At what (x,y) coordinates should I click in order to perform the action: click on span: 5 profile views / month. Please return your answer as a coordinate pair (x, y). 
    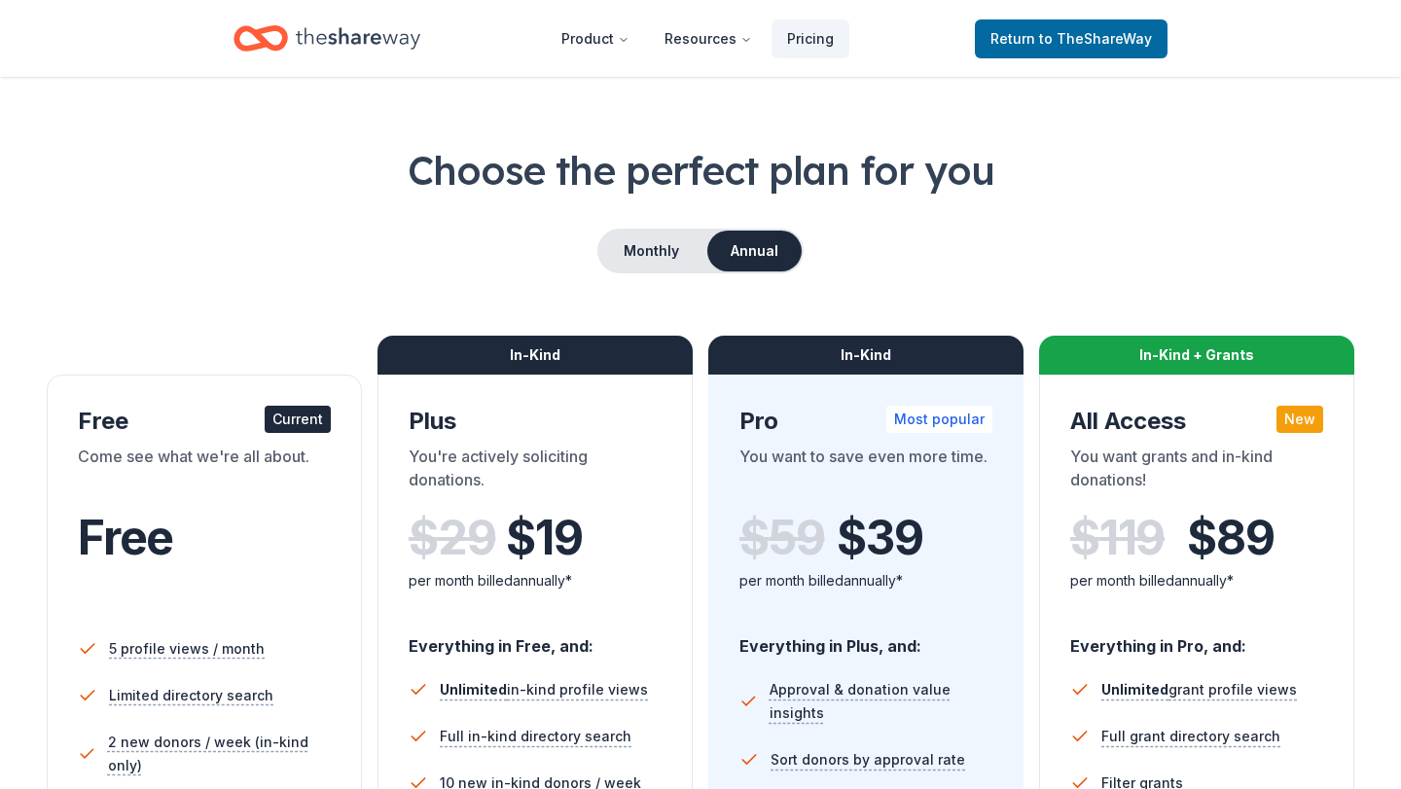
    Looking at the image, I should click on (187, 649).